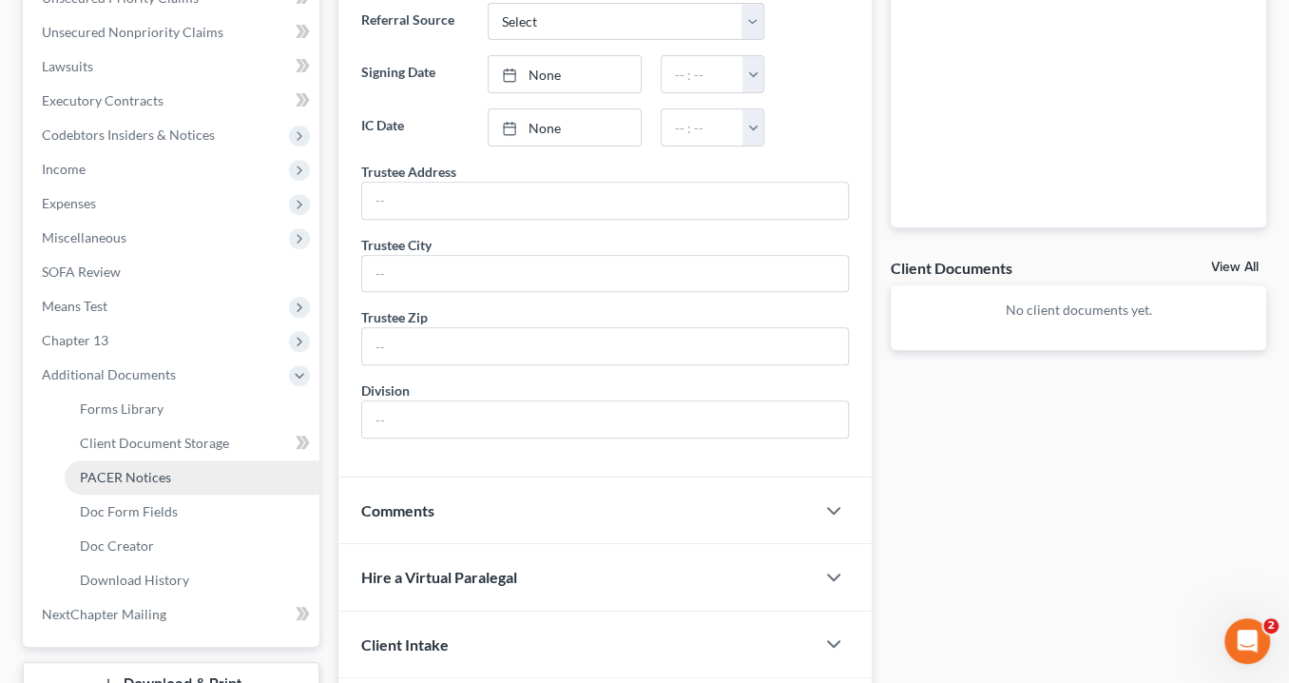 The height and width of the screenshot is (683, 1289). What do you see at coordinates (1235, 267) in the screenshot?
I see `a: View All` at bounding box center [1235, 267].